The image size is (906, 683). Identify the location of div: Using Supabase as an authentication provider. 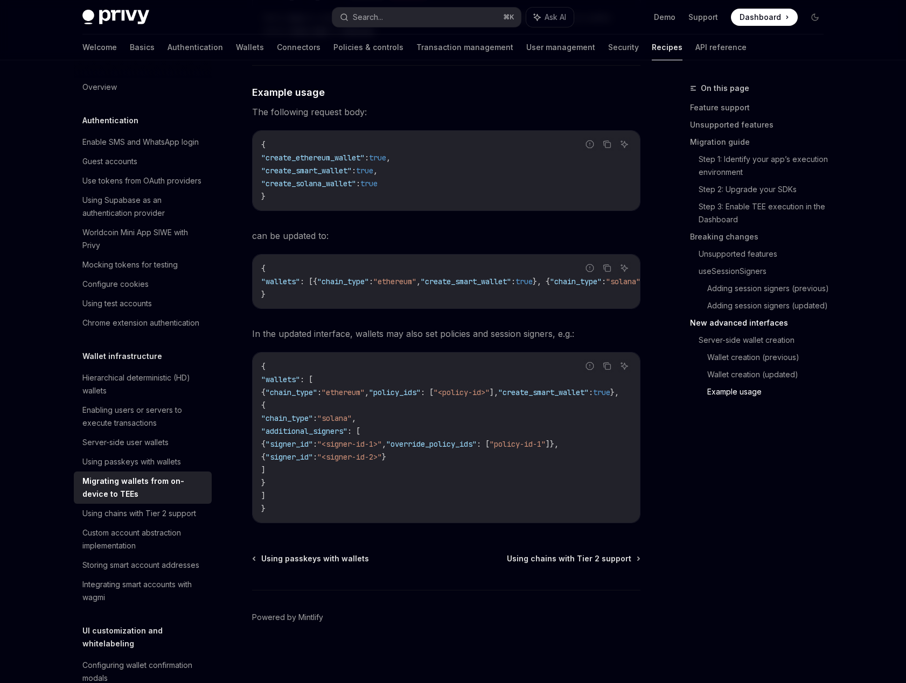
(144, 207).